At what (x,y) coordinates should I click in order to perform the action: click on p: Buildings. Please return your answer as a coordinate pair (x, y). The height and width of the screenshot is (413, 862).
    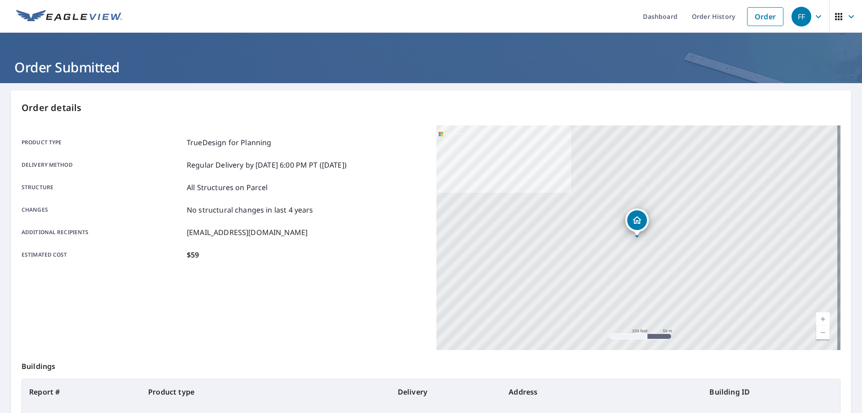
    Looking at the image, I should click on (431, 364).